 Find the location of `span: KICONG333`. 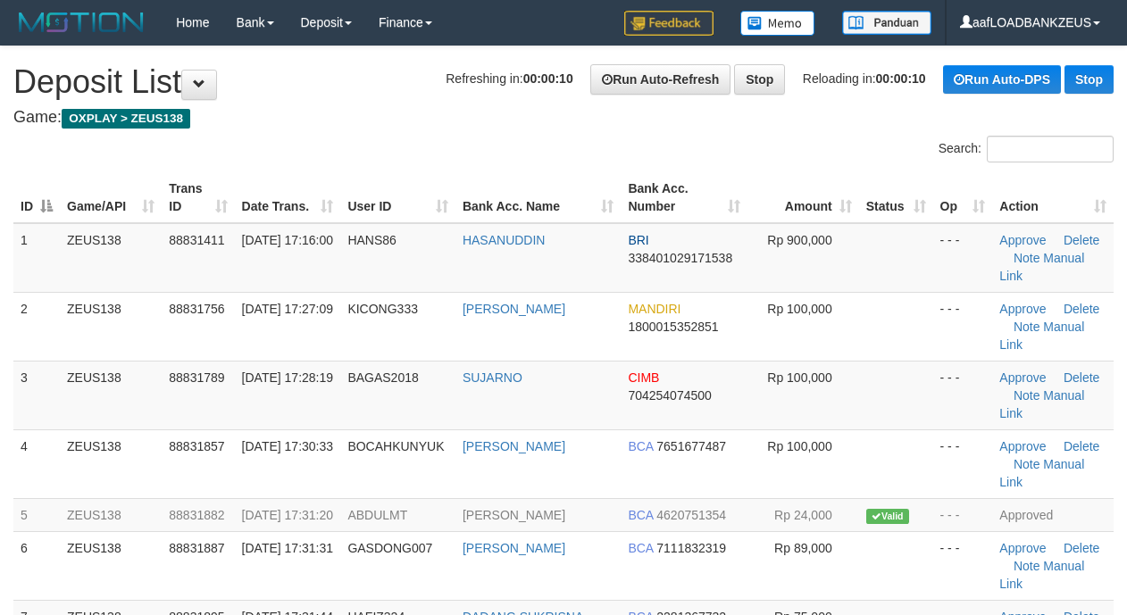

span: KICONG333 is located at coordinates (382, 309).